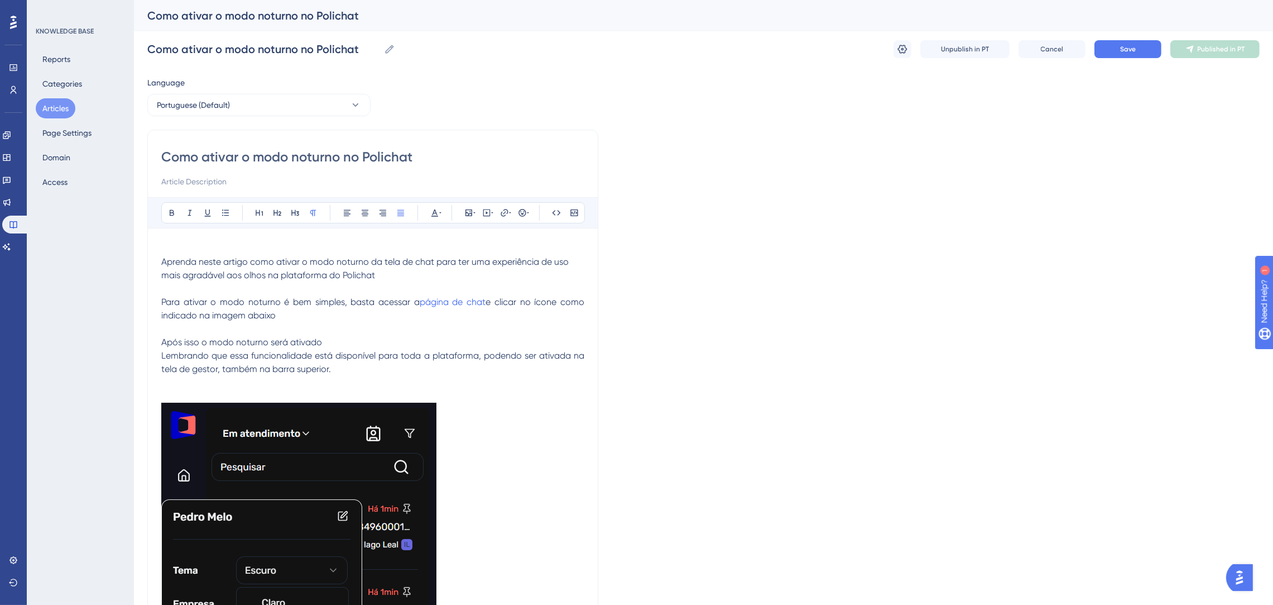  I want to click on span: Language, so click(166, 83).